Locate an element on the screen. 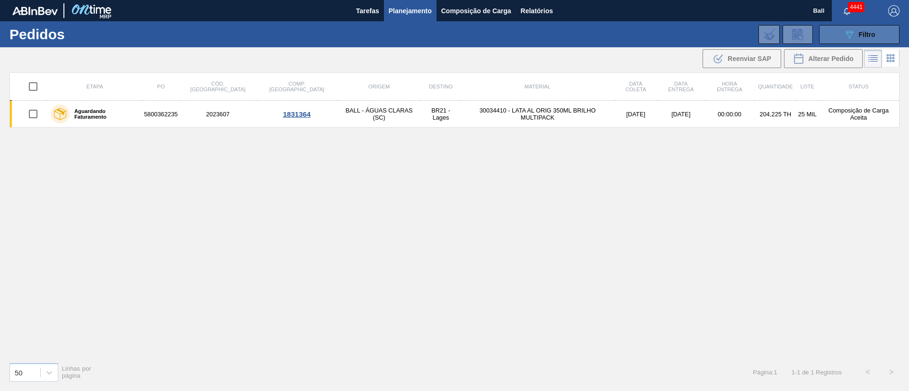 The width and height of the screenshot is (909, 391). td: 00:00:00 is located at coordinates (729, 114).